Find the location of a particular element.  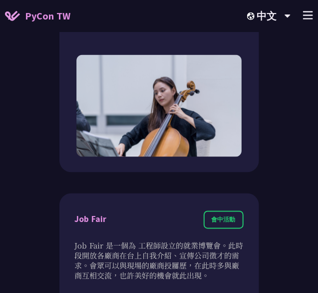

img: Home icon of PyCon TW 2025 is located at coordinates (12, 16).